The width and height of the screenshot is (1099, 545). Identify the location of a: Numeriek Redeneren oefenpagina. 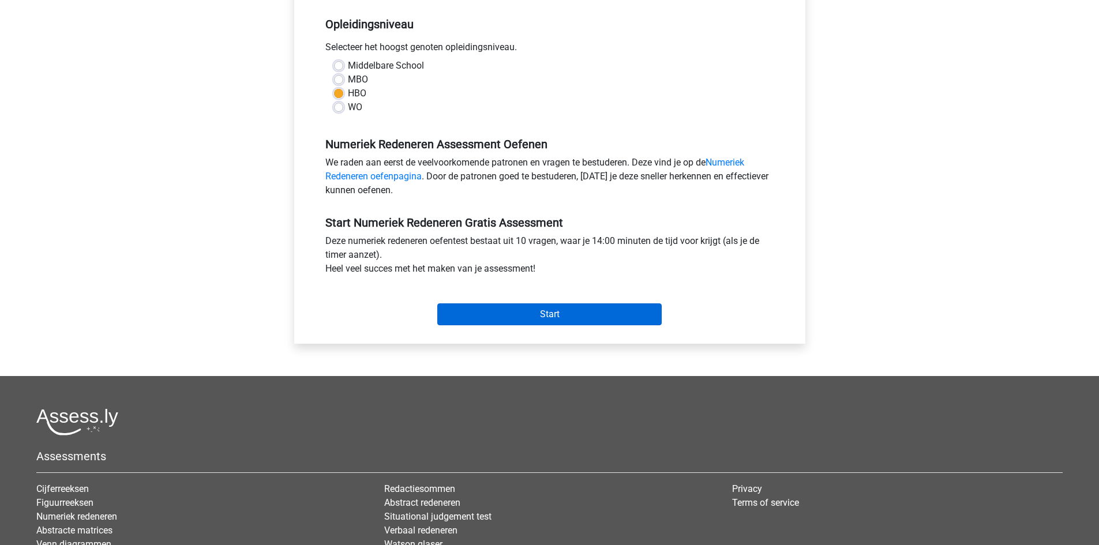
(535, 169).